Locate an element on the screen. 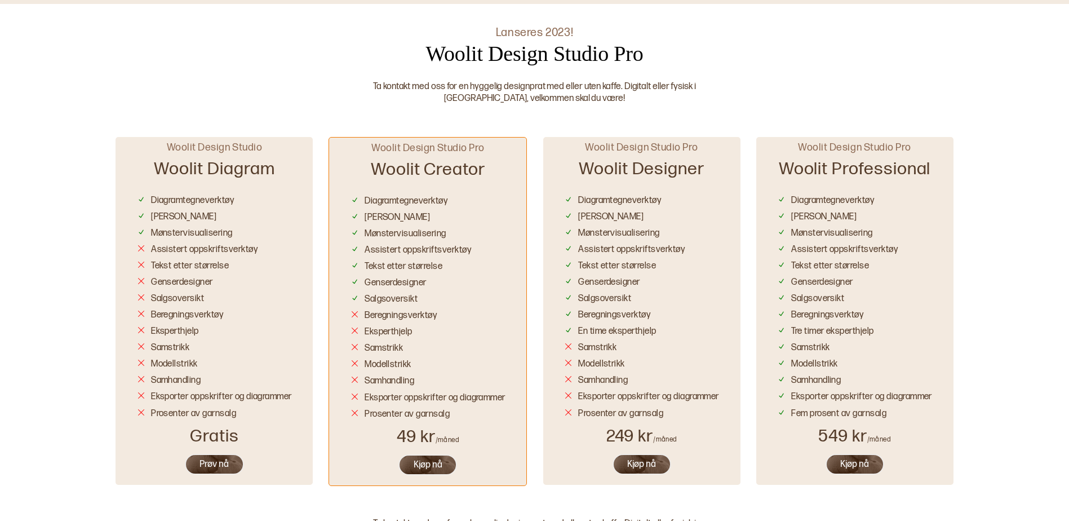 The width and height of the screenshot is (1069, 521). button: Prøv nå is located at coordinates (214, 464).